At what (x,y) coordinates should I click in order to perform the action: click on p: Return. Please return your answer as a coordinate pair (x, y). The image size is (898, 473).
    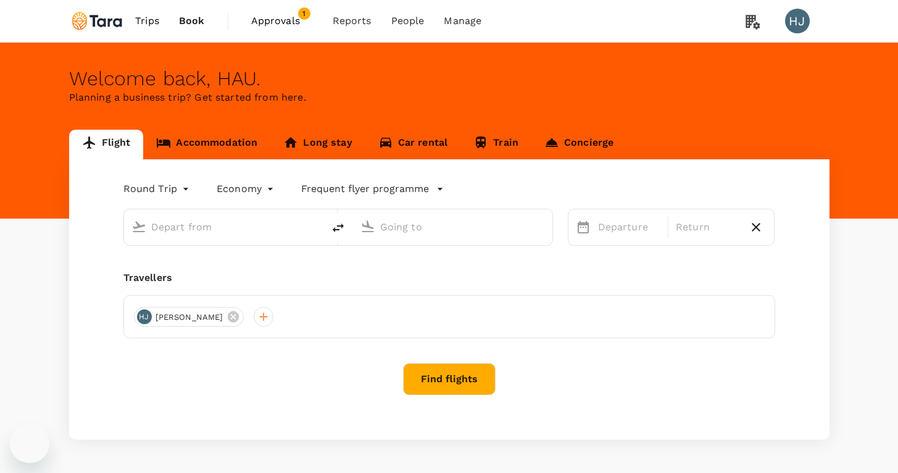
    Looking at the image, I should click on (707, 227).